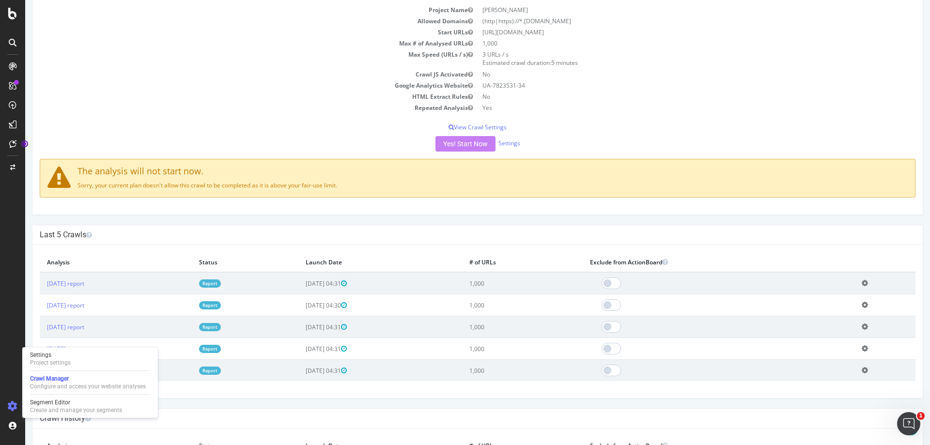 This screenshot has height=445, width=930. What do you see at coordinates (88, 386) in the screenshot?
I see `div: Configure and access your website analyses` at bounding box center [88, 386].